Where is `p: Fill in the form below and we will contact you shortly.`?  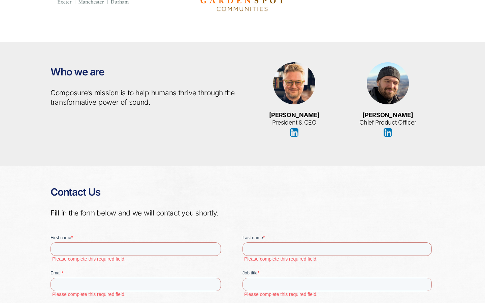 p: Fill in the form below and we will contact you shortly. is located at coordinates (242, 213).